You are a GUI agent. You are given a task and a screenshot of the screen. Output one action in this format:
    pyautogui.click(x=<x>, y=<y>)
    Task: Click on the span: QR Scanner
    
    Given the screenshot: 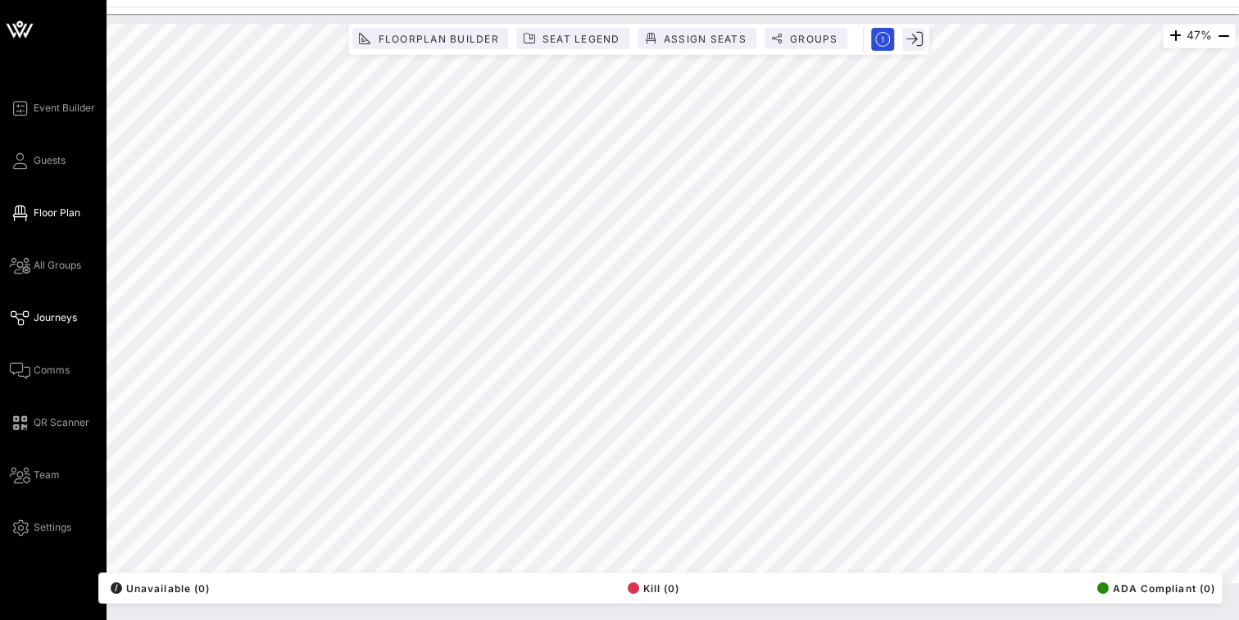 What is the action you would take?
    pyautogui.click(x=61, y=423)
    